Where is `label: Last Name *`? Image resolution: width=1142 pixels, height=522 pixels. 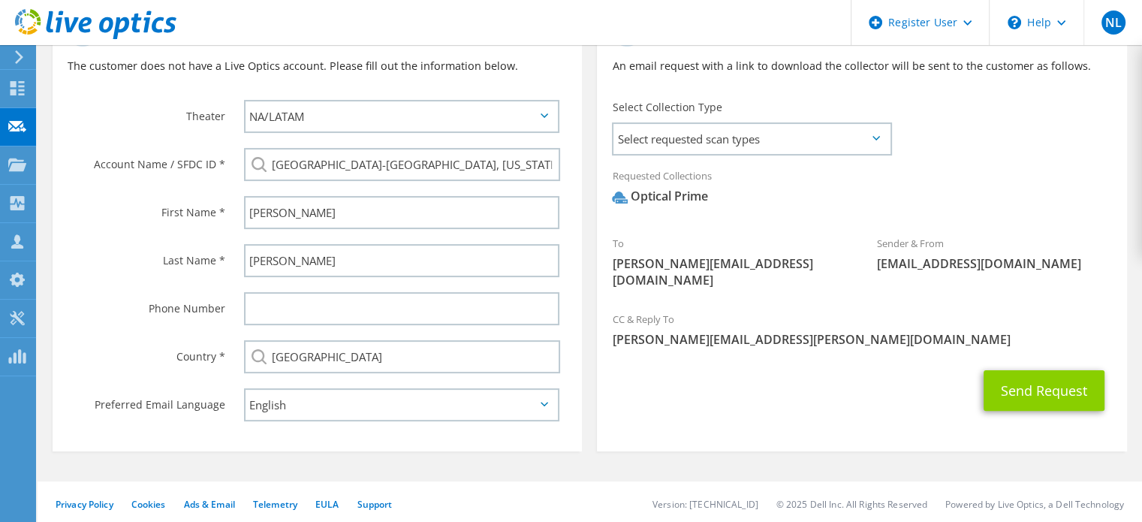
label: Last Name * is located at coordinates (146, 256).